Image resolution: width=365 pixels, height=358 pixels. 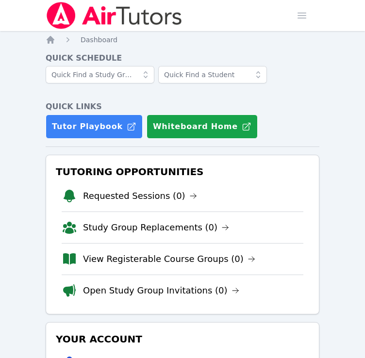 I want to click on a: Dashboard, so click(x=99, y=40).